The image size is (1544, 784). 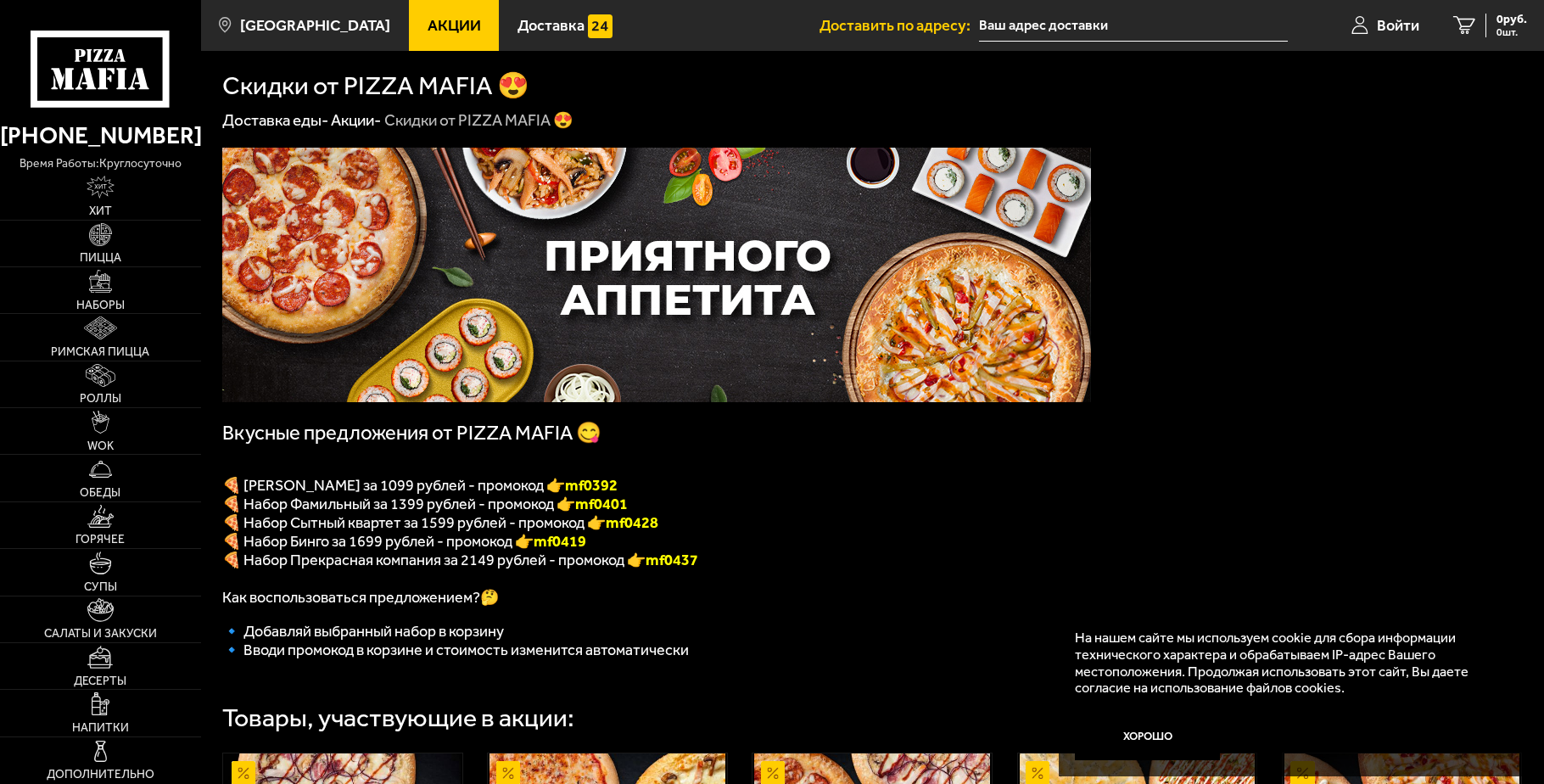 What do you see at coordinates (100, 634) in the screenshot?
I see `span: Салаты и закуски` at bounding box center [100, 634].